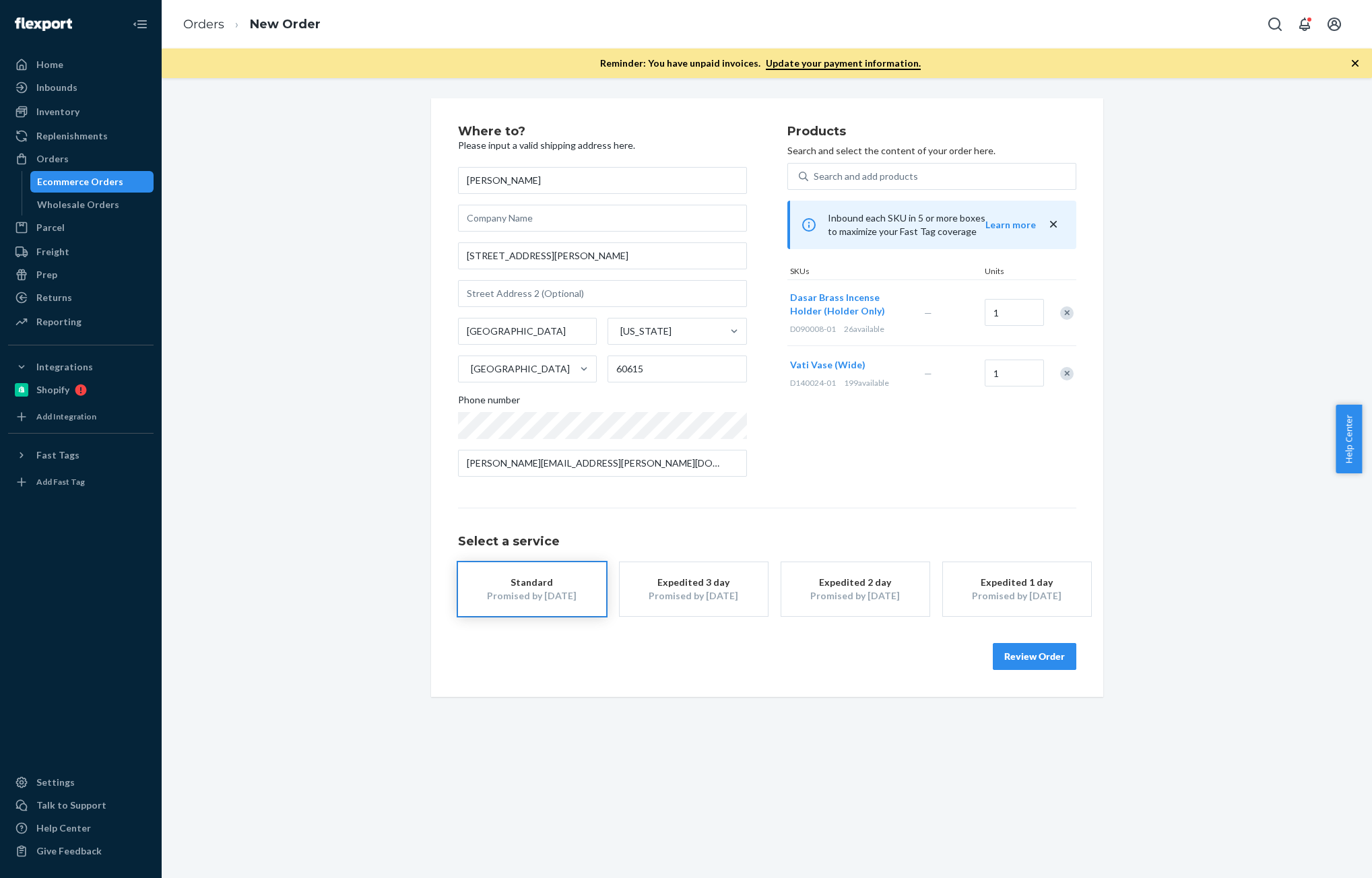 This screenshot has height=878, width=1372. I want to click on button: Fast Tags, so click(81, 455).